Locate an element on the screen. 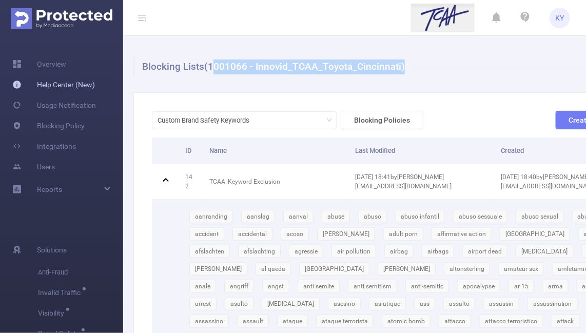  a: Usage Notification is located at coordinates (54, 105).